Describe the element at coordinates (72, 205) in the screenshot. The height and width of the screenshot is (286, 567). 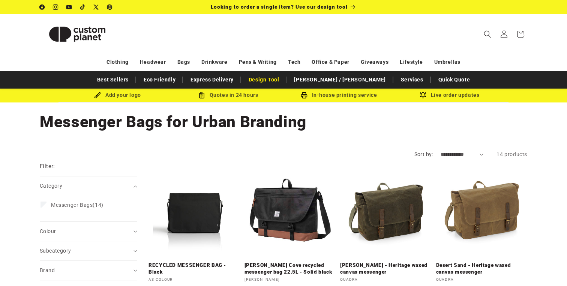
I see `span: Messenger Bags` at that location.